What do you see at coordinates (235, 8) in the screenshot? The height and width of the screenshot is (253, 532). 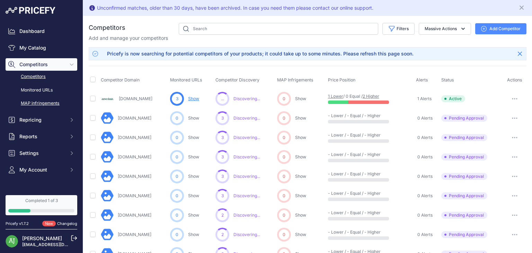 I see `div: Unconfirmed matches, older than 30 days, have been archived. In case you need them please contact...` at bounding box center [235, 8].